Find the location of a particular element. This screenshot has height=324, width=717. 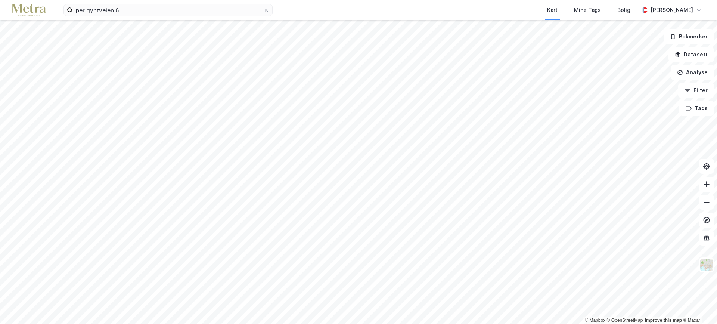

img: metra-logo.256734c3b2bbffee19d4.png is located at coordinates (29, 10).